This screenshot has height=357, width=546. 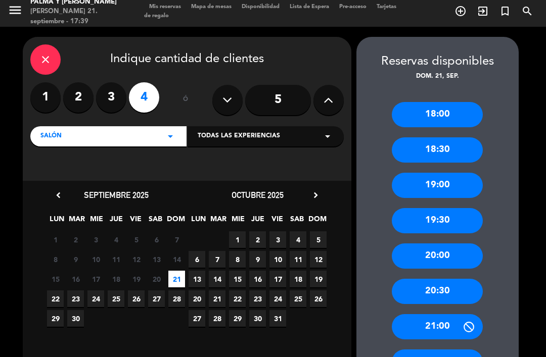 I want to click on span: WALK IN, so click(x=482, y=11).